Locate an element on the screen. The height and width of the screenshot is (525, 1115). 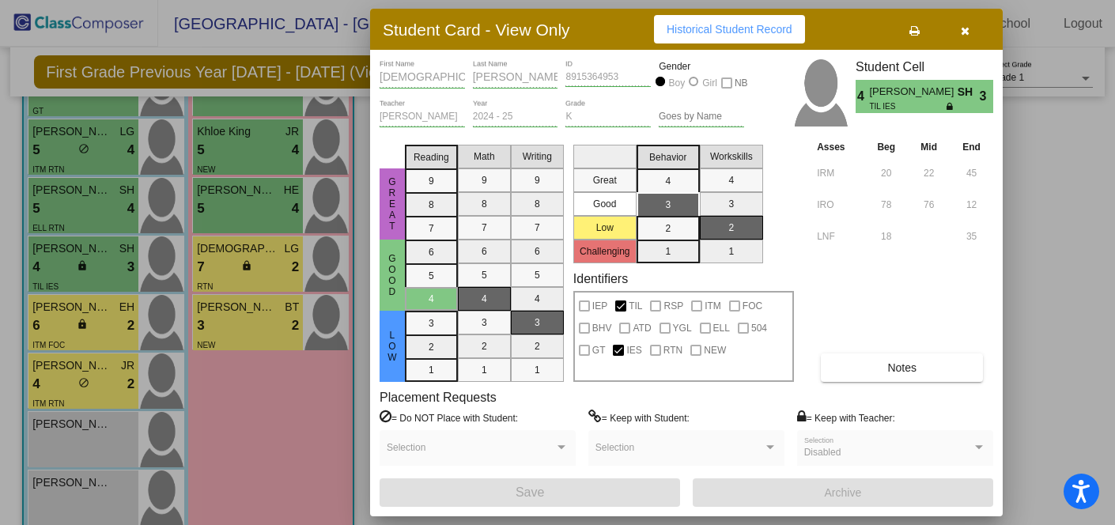
th: End is located at coordinates (971, 147).